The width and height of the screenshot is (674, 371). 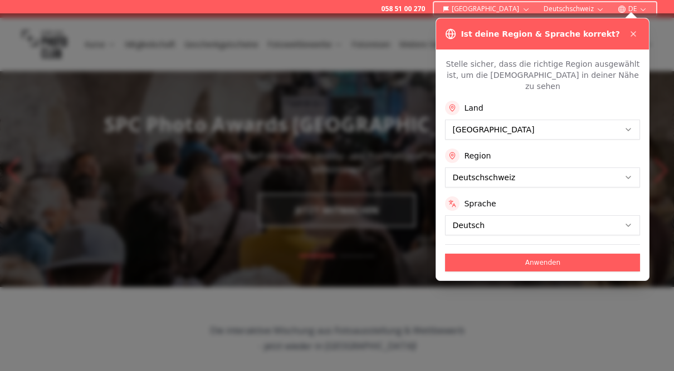 I want to click on button: DE, so click(x=632, y=9).